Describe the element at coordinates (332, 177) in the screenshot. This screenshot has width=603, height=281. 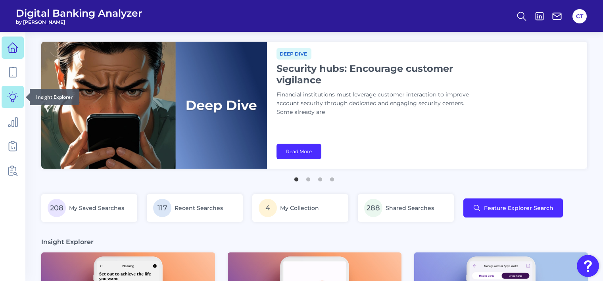
I see `button: 4` at that location.